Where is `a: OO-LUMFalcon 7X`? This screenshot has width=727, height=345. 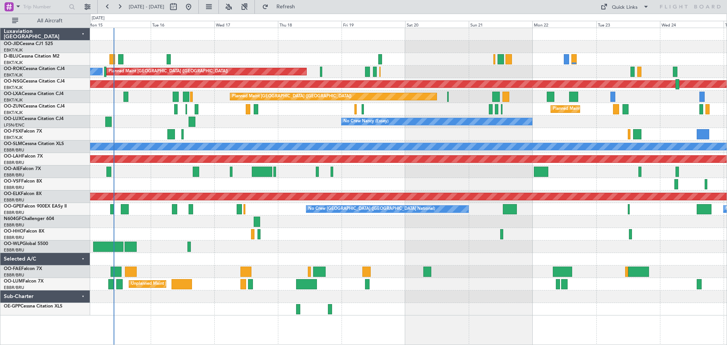
a: OO-LUMFalcon 7X is located at coordinates (23, 281).